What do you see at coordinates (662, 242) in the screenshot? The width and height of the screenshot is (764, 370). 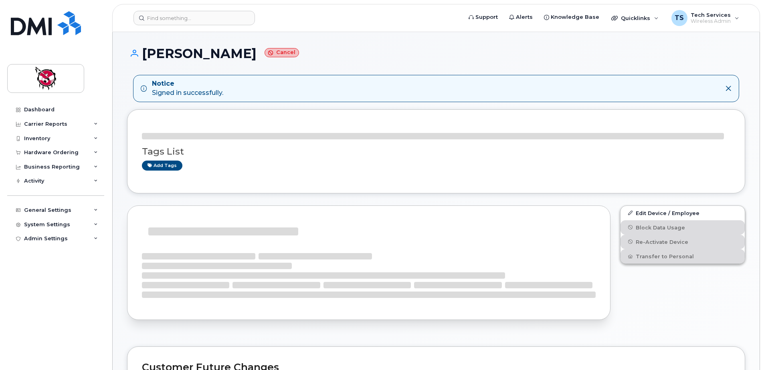 I see `span: Re-Activate Device` at bounding box center [662, 242].